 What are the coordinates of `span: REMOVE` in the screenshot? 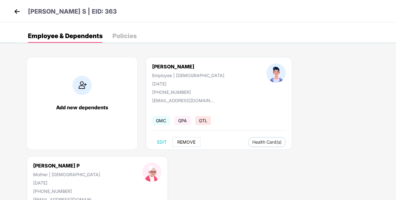 It's located at (186, 142).